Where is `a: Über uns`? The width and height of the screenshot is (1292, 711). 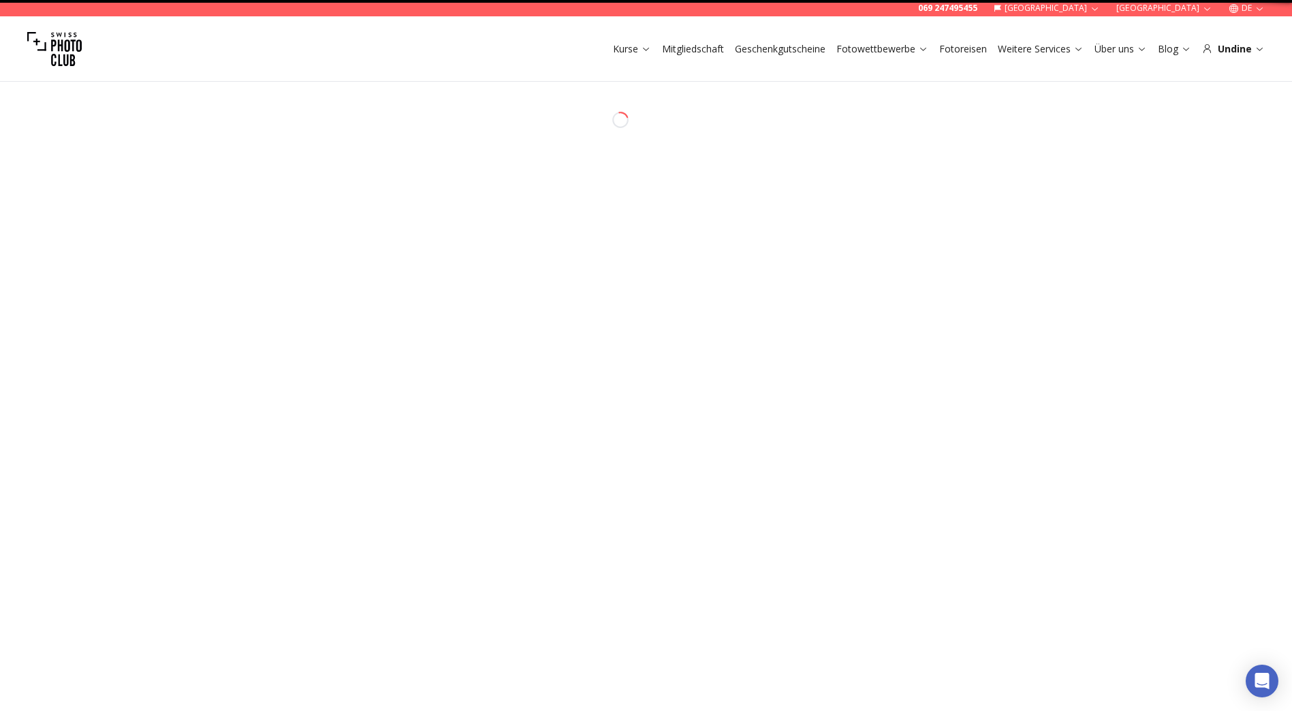
a: Über uns is located at coordinates (1121, 49).